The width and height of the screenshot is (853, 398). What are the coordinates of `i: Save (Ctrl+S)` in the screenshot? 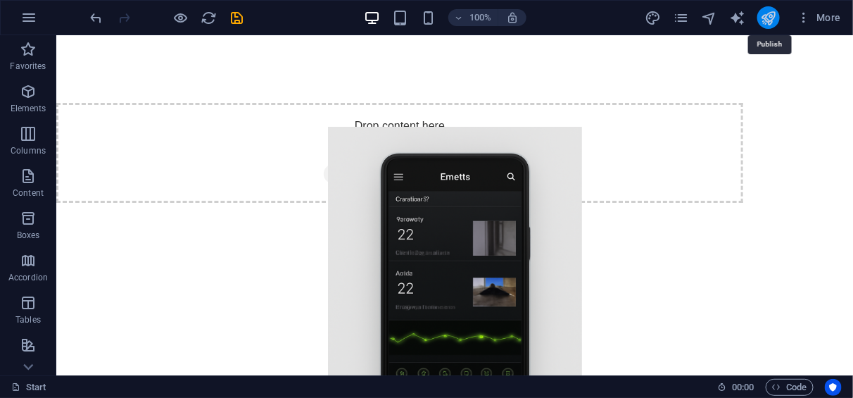 It's located at (237, 18).